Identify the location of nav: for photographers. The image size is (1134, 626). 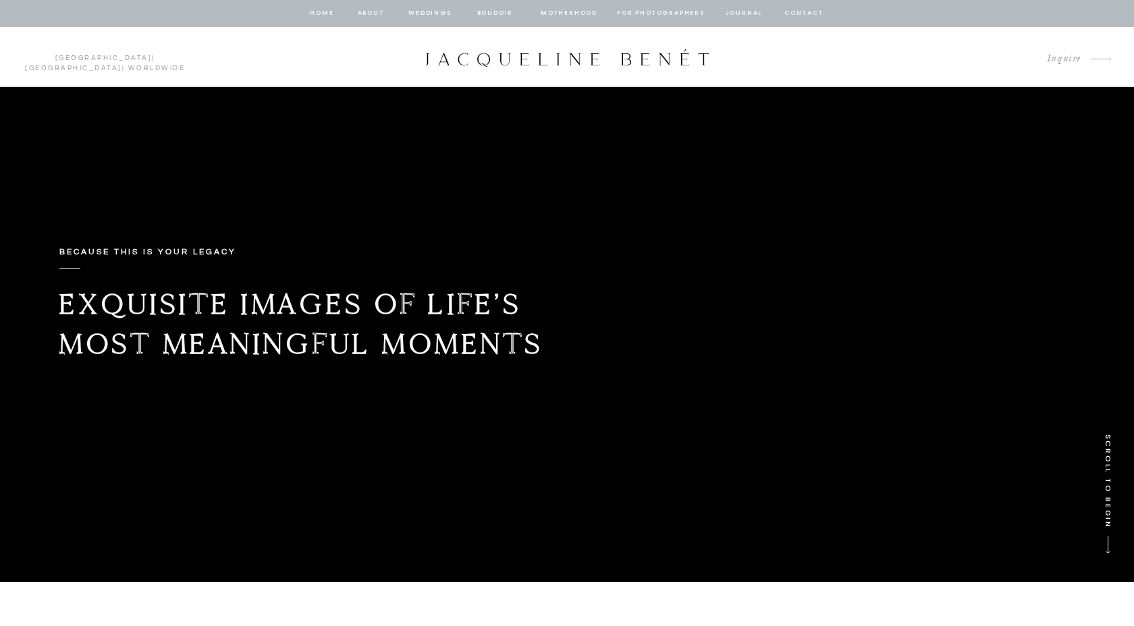
(661, 13).